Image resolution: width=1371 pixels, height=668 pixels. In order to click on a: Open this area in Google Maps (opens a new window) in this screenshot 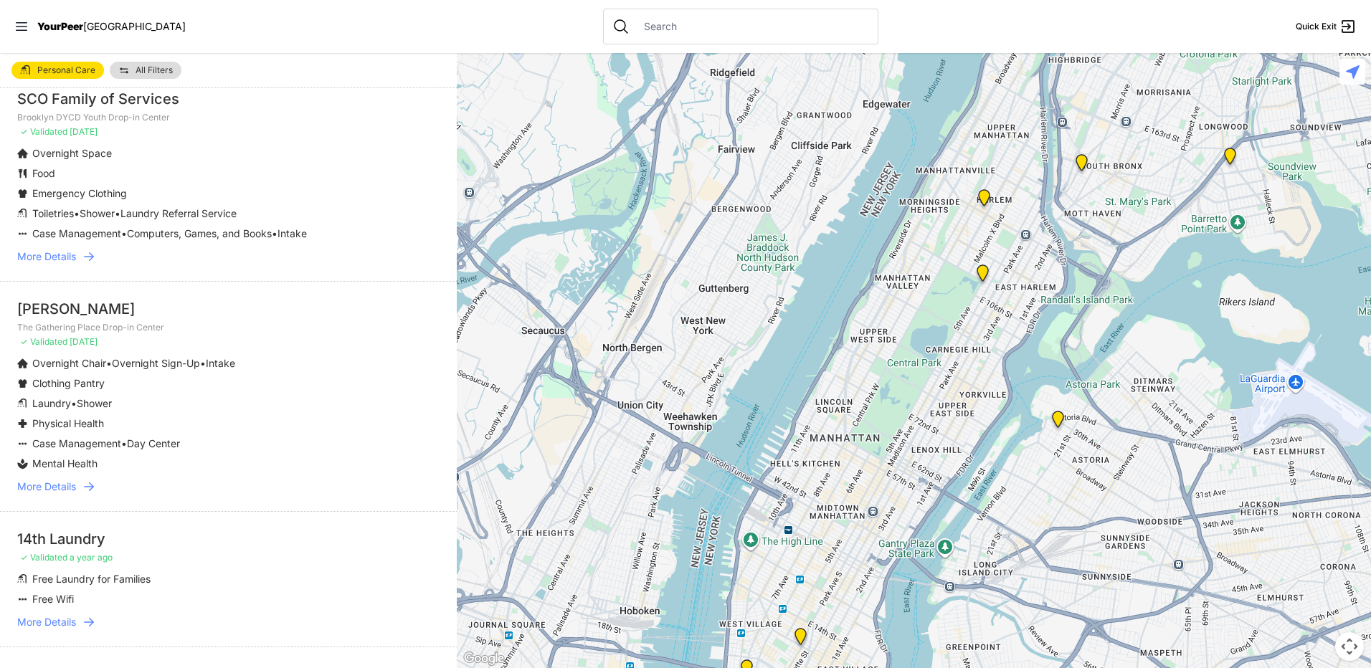, I will do `click(484, 659)`.